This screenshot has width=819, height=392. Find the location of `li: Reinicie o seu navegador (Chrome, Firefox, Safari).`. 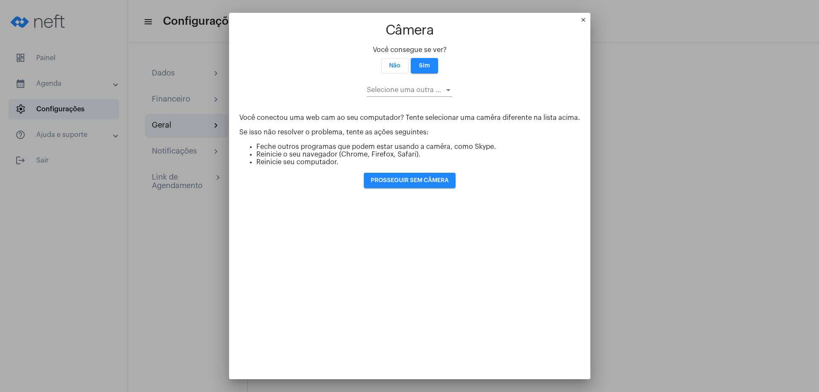

li: Reinicie o seu navegador (Chrome, Firefox, Safari). is located at coordinates (418, 154).